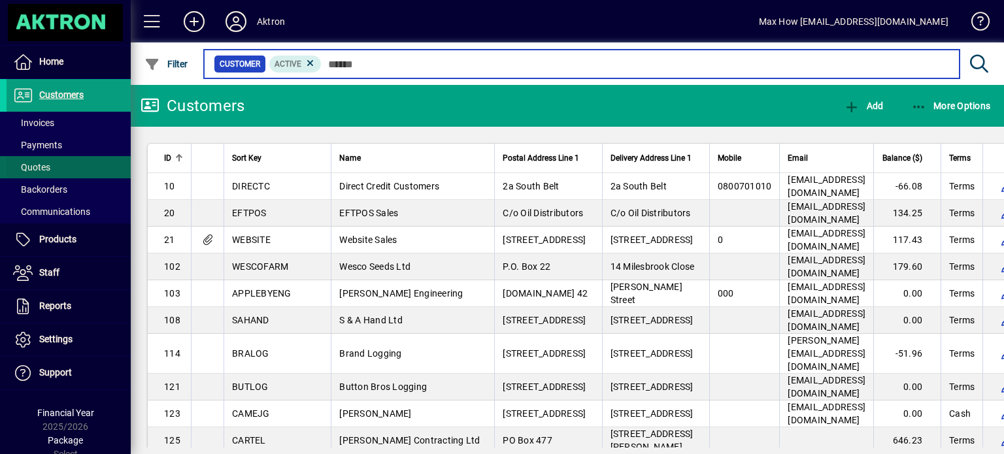 The height and width of the screenshot is (454, 1004). Describe the element at coordinates (651, 213) in the screenshot. I see `span: C/o Oil Distributors` at that location.